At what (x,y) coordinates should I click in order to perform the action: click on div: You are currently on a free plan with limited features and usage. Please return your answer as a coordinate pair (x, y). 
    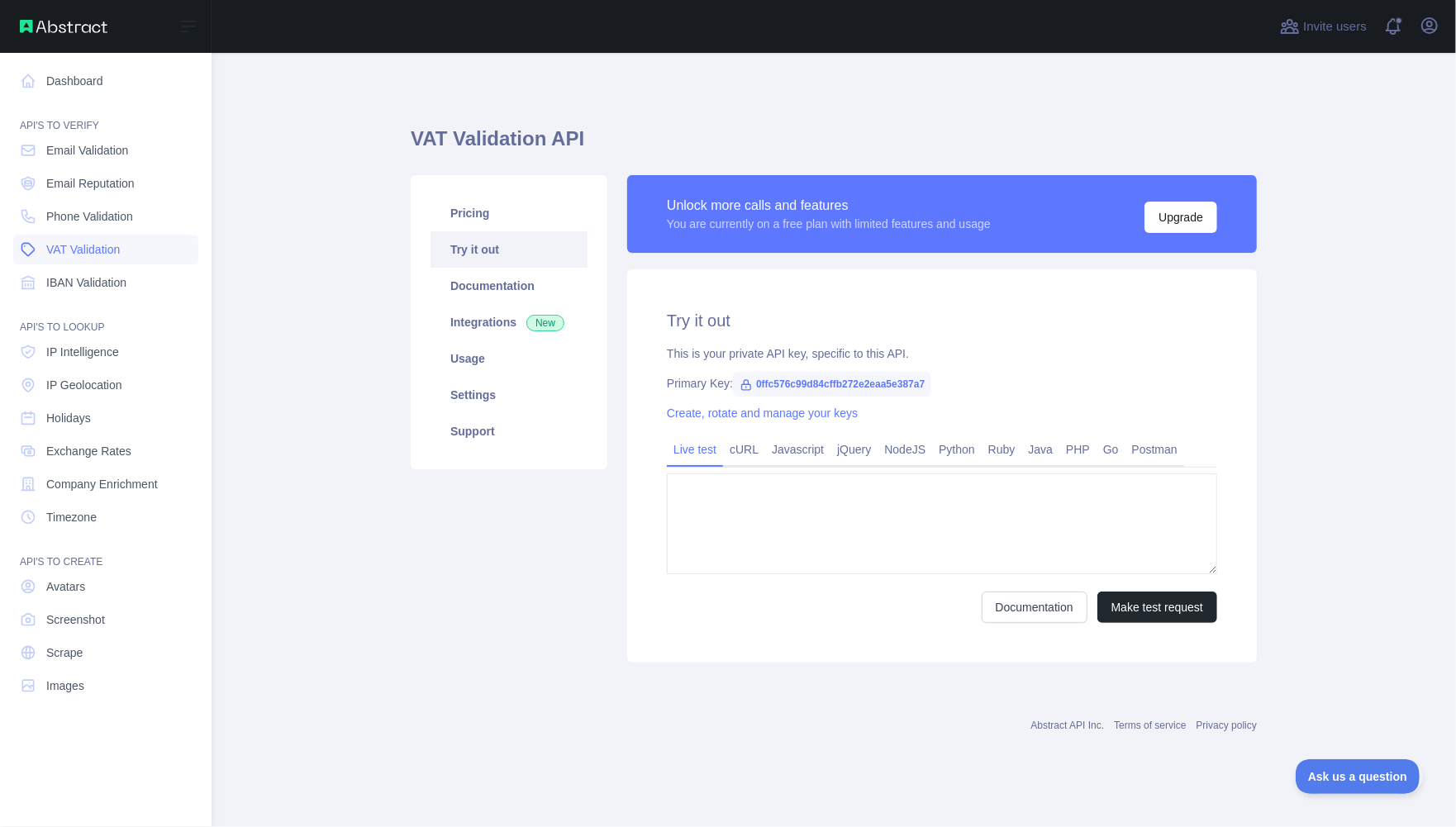
    Looking at the image, I should click on (829, 224).